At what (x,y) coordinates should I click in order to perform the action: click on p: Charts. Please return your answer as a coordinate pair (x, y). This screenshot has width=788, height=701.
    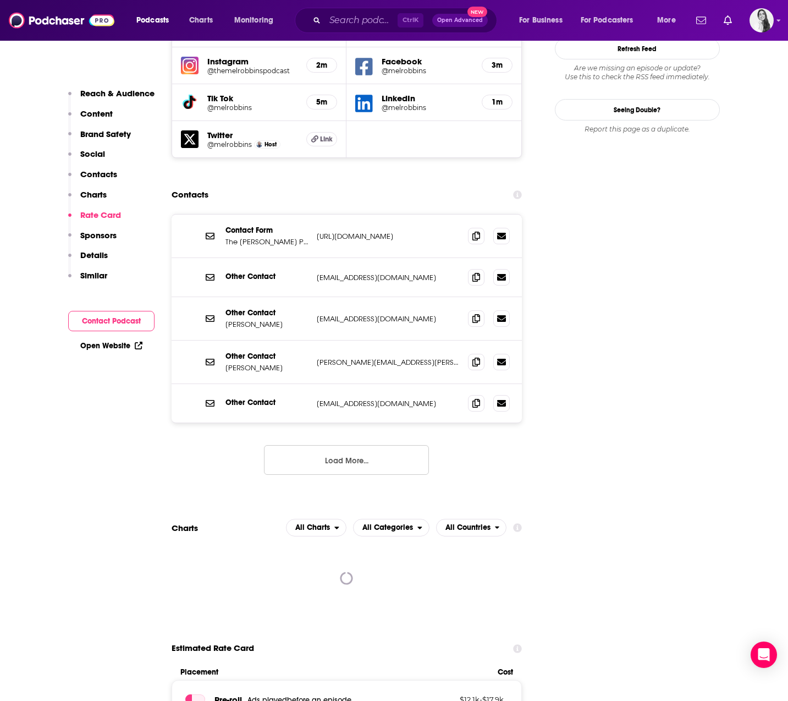
    Looking at the image, I should click on (93, 194).